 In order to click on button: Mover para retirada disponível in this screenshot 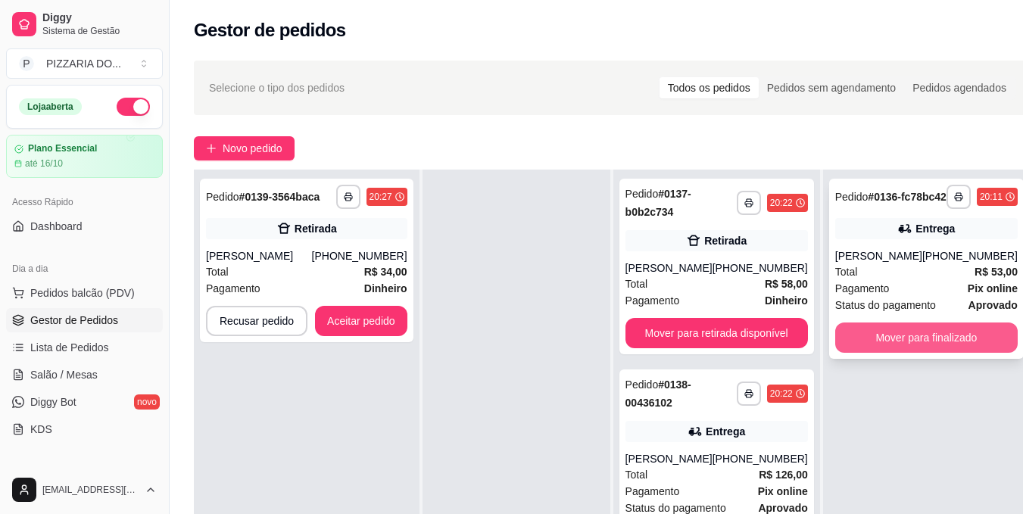, I will do `click(716, 333)`.